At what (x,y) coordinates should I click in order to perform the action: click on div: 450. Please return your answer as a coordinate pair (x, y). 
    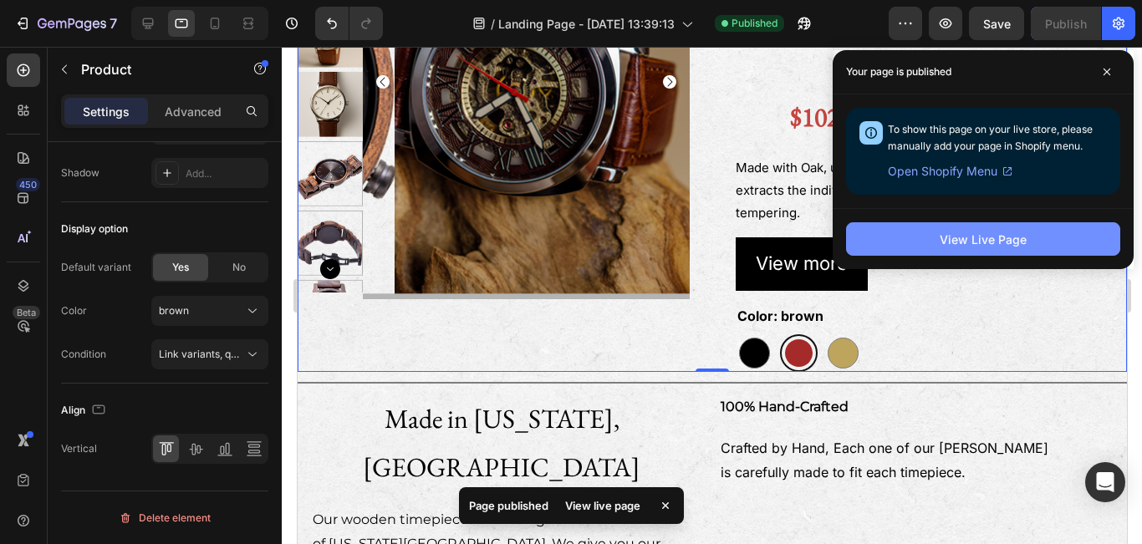
    Looking at the image, I should click on (28, 185).